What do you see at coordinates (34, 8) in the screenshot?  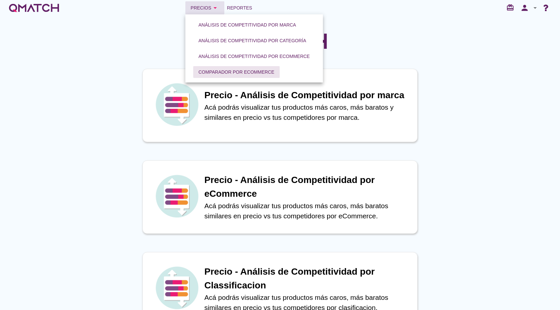 I see `div: white-qmatch-logo` at bounding box center [34, 8].